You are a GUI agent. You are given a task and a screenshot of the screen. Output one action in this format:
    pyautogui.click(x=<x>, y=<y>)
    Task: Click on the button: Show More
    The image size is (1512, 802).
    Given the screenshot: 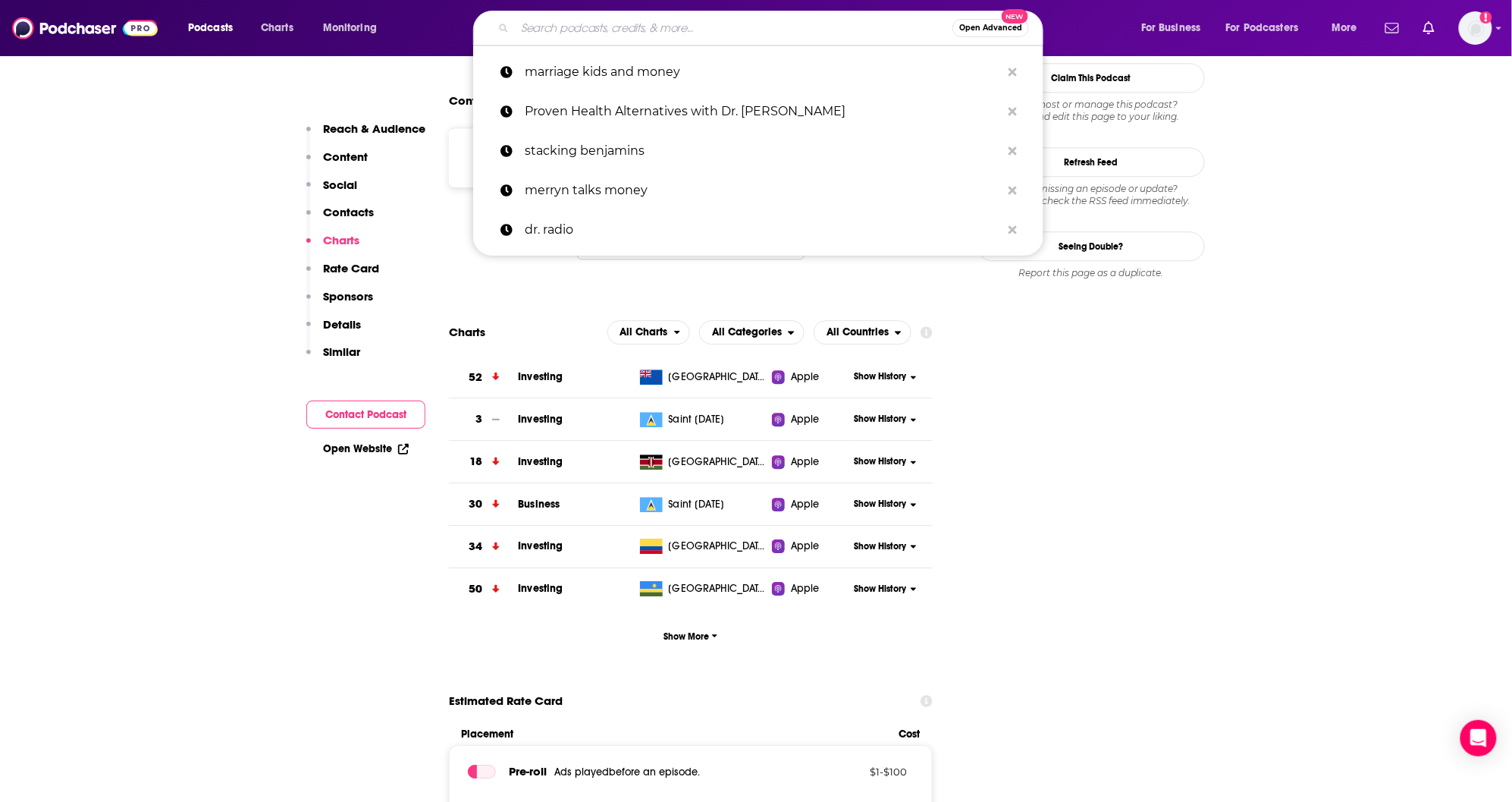 What is the action you would take?
    pyautogui.click(x=690, y=635)
    